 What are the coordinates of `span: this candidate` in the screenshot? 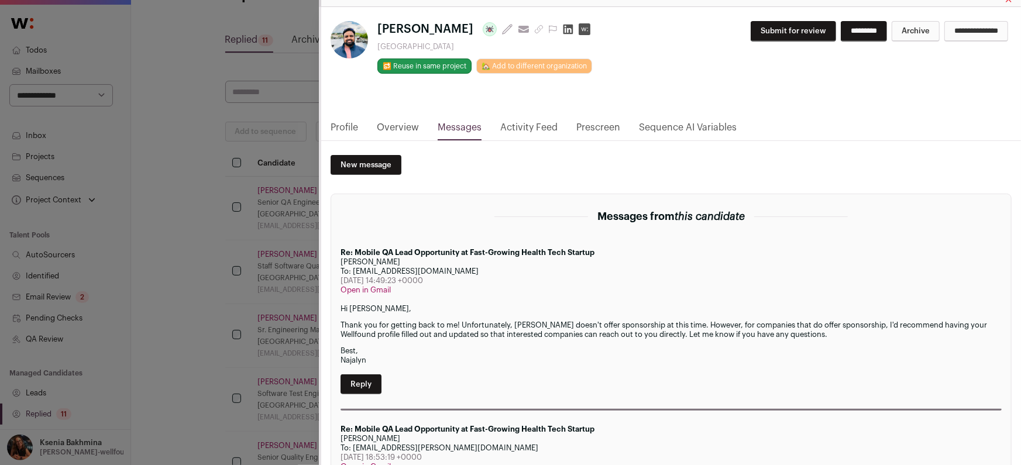 It's located at (710, 217).